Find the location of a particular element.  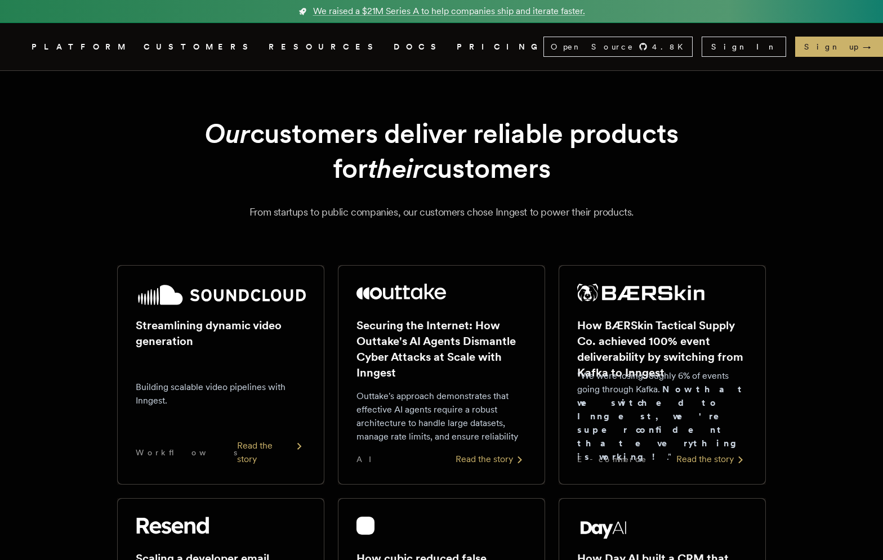

p: "We were losing roughly 6% of events going through Kafka. ." is located at coordinates (662, 417).